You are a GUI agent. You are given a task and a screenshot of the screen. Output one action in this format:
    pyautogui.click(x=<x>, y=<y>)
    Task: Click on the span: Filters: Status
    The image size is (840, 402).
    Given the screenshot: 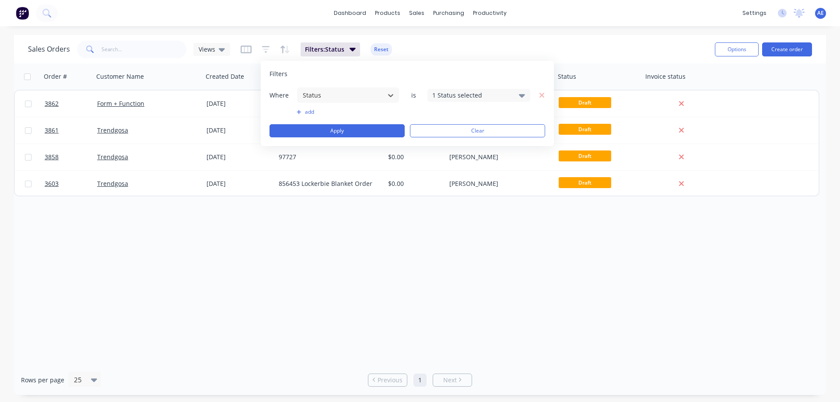 What is the action you would take?
    pyautogui.click(x=325, y=49)
    